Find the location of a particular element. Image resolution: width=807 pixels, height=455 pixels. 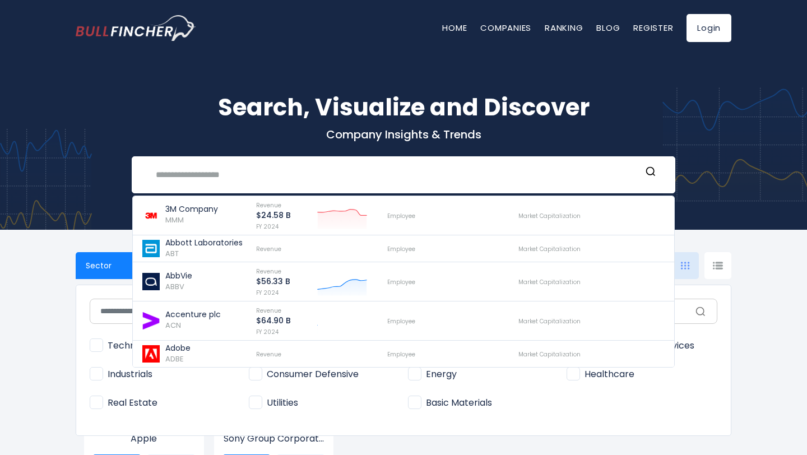

a: Login is located at coordinates (709, 28).